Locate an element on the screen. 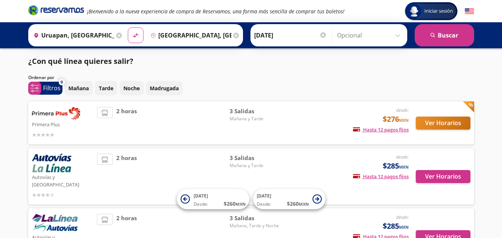 The image size is (502, 238). p: Tarde is located at coordinates (106, 88).